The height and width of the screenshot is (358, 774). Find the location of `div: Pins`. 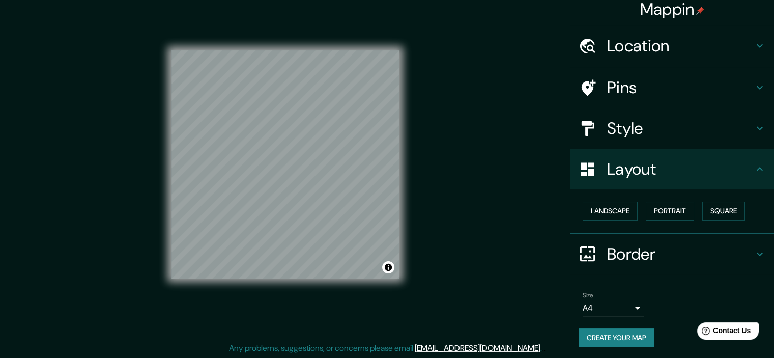

div: Pins is located at coordinates (672, 87).